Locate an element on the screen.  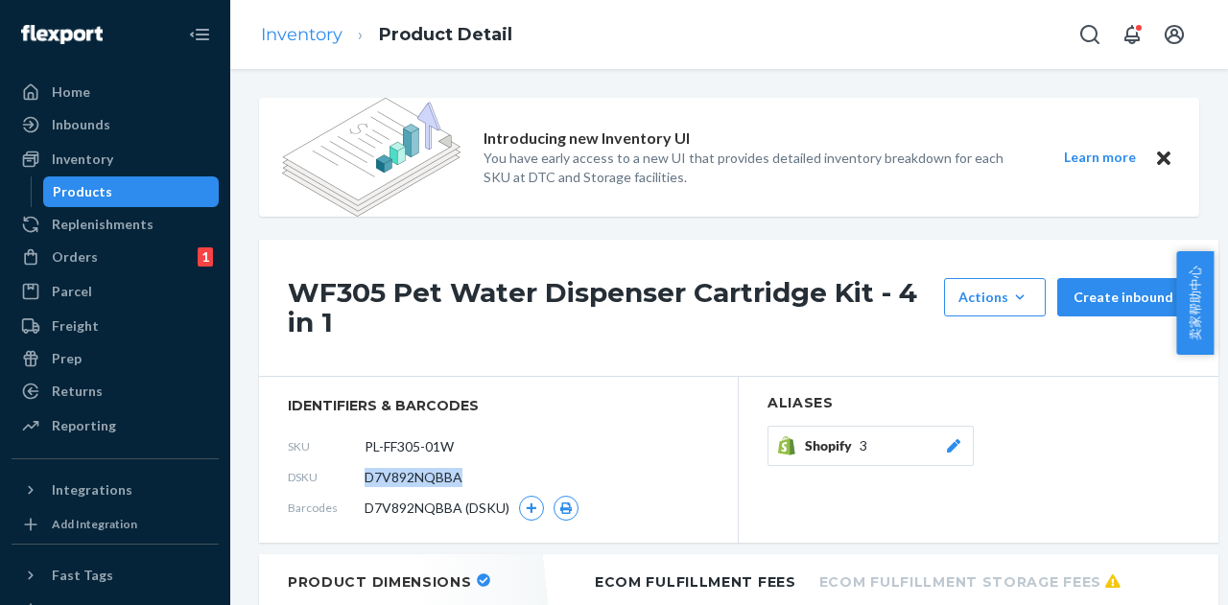
div: Returns is located at coordinates (77, 391).